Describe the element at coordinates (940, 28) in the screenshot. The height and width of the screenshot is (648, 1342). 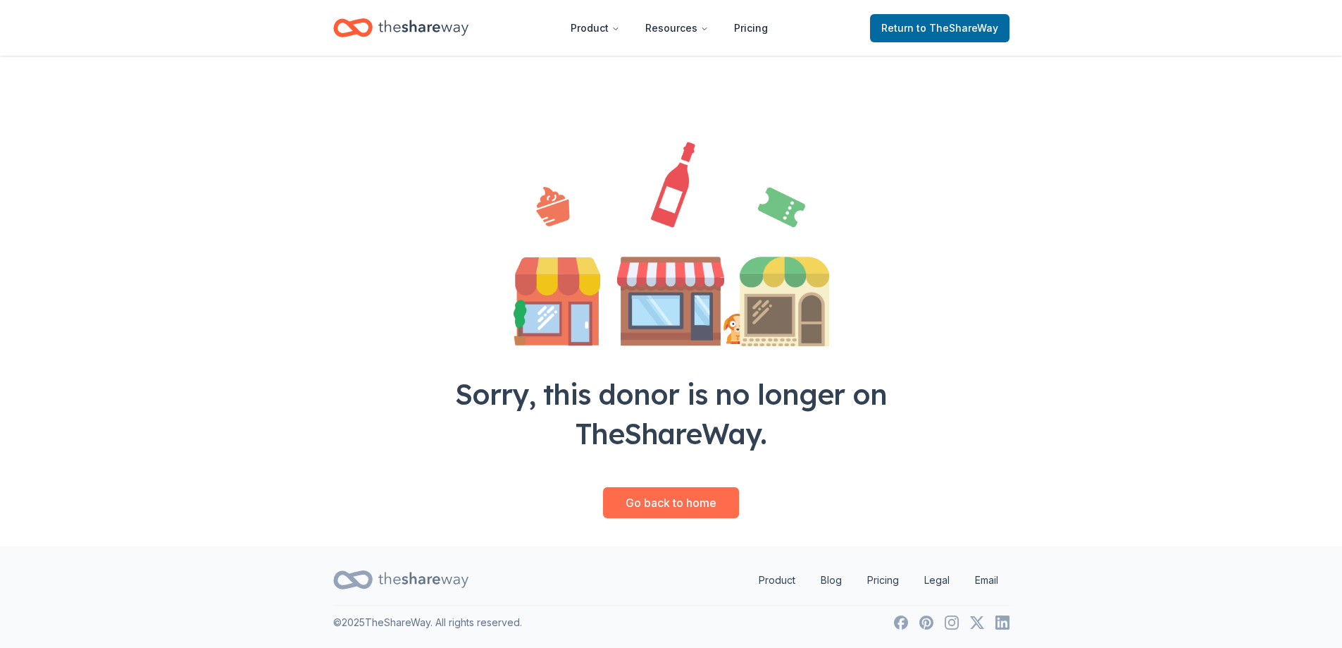
I see `a: Returnto TheShareWay` at that location.